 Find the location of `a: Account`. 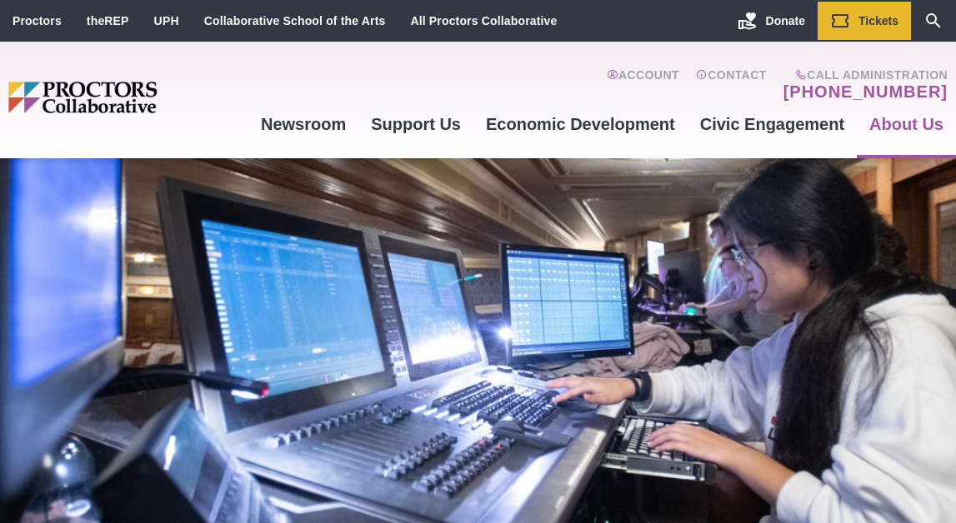

a: Account is located at coordinates (643, 85).